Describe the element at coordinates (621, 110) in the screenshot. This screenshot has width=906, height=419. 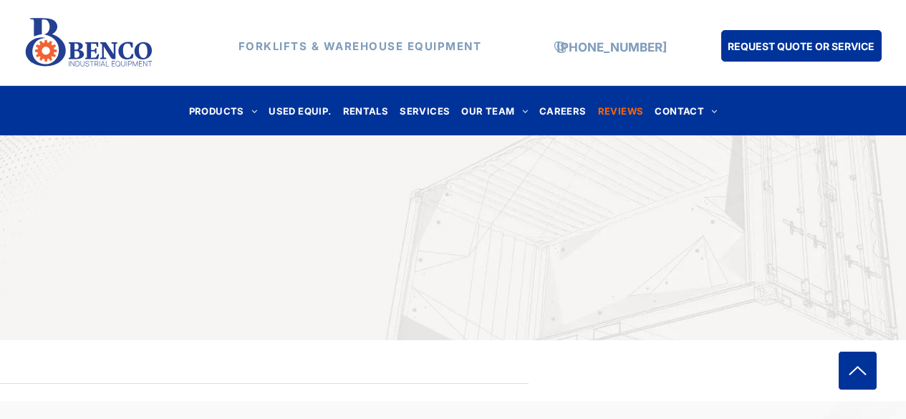
I see `a: REVIEWS` at that location.